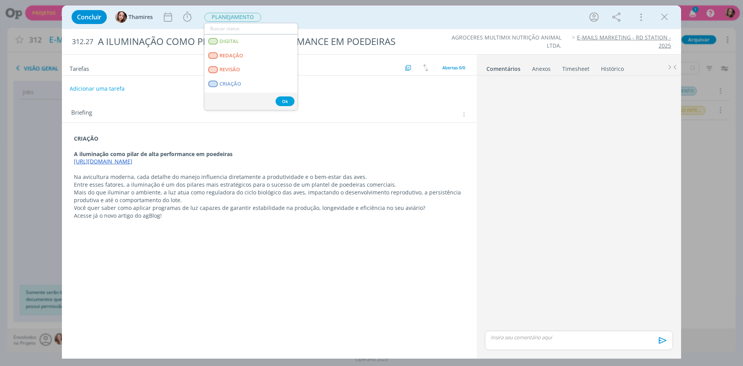  I want to click on a: AGROCERES MULTIMIX NUTRIÇÃO ANIMAL LTDA., so click(506, 41).